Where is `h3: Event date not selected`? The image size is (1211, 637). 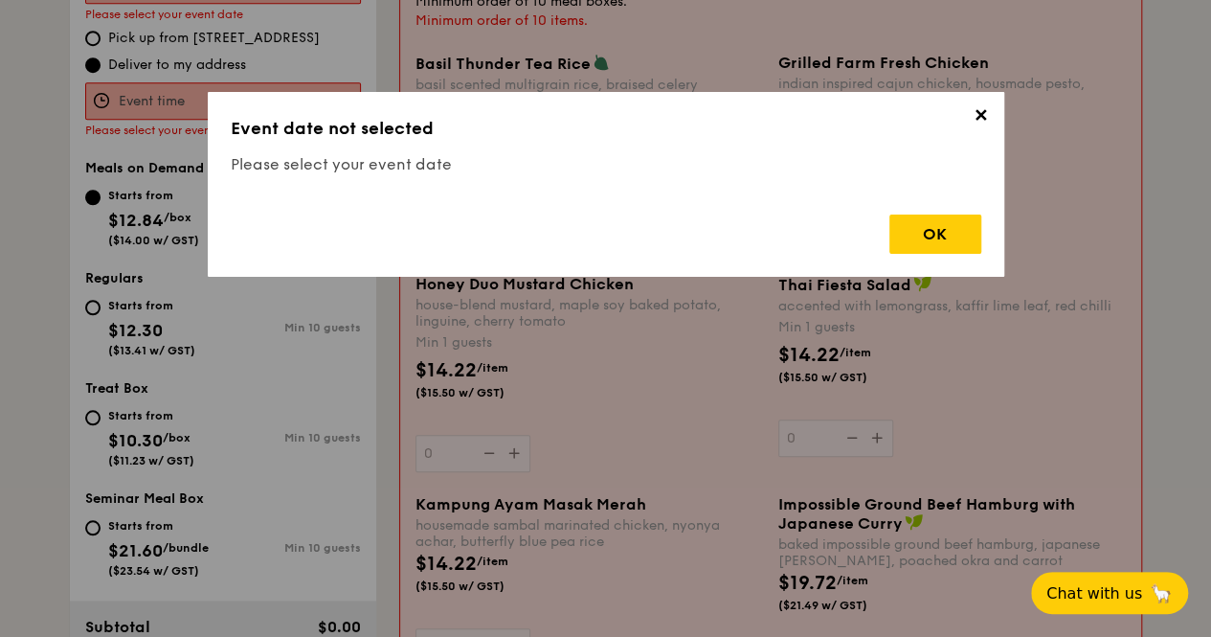 h3: Event date not selected is located at coordinates (606, 128).